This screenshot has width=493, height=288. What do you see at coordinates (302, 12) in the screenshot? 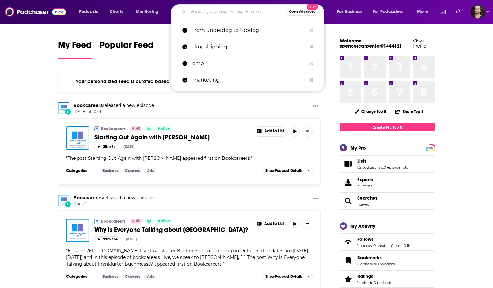
I see `span: Open Advanced` at bounding box center [302, 12].